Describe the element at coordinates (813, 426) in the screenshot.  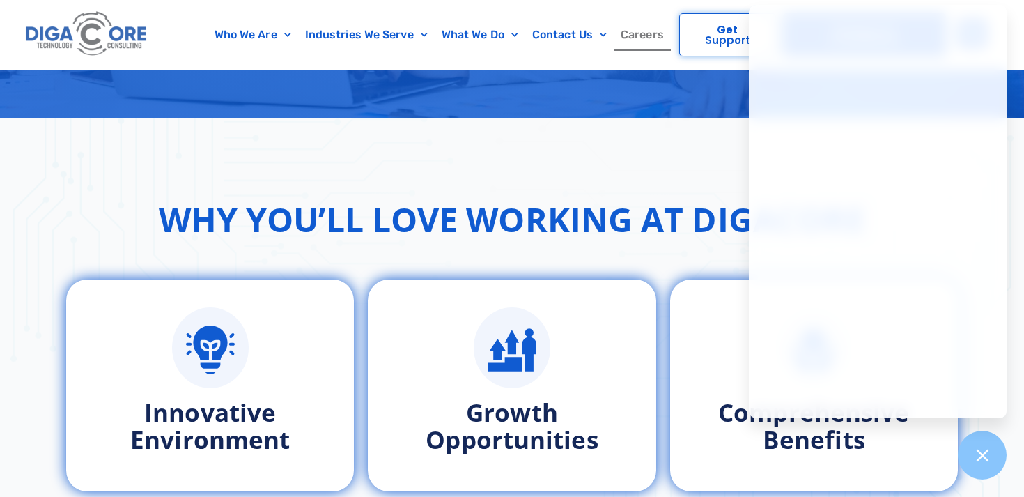
I see `span: Comprehensive Benefits` at that location.